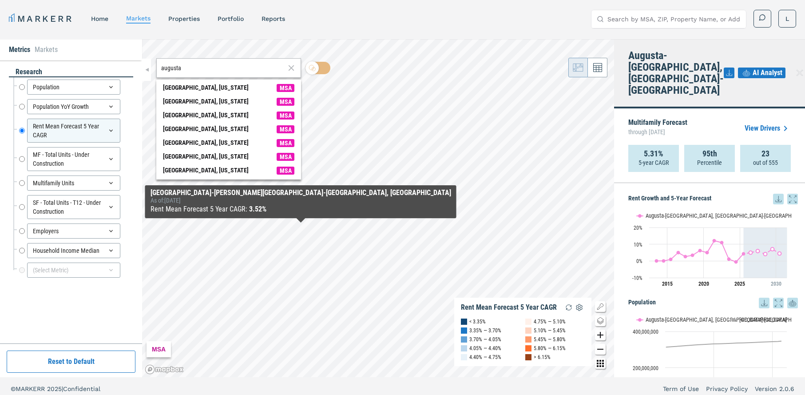 This screenshot has height=395, width=805. What do you see at coordinates (164, 369) in the screenshot?
I see `a: Mapbox logo` at bounding box center [164, 369].